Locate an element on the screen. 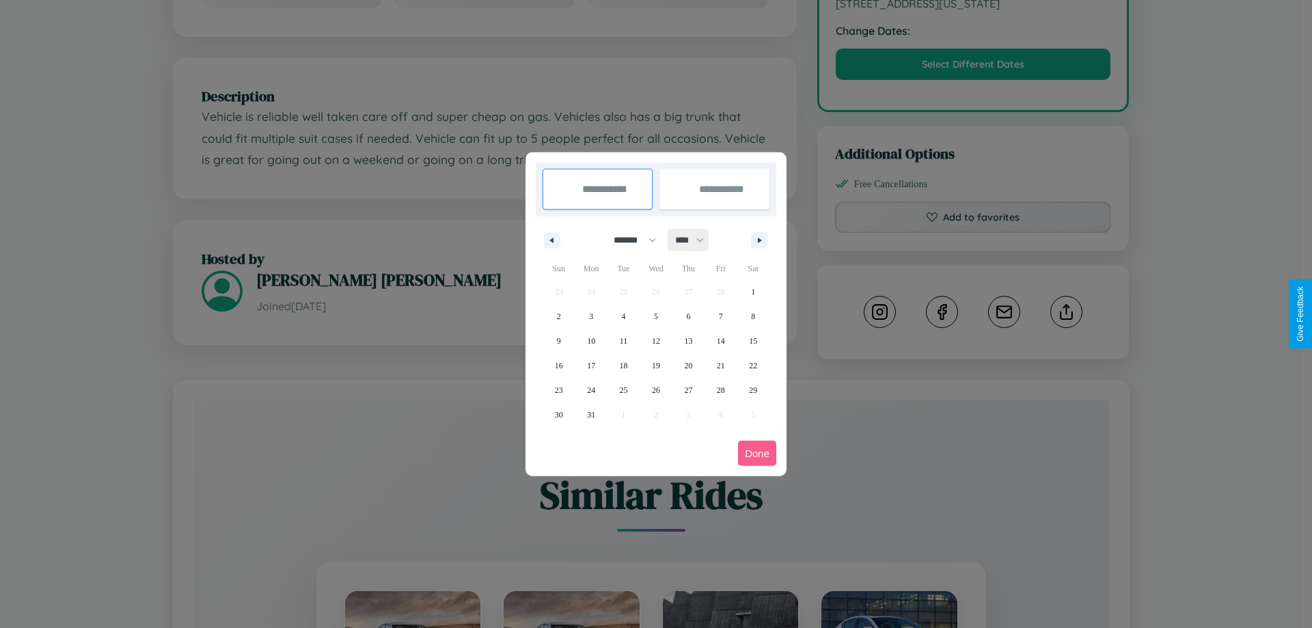  span: 8 is located at coordinates (753, 316).